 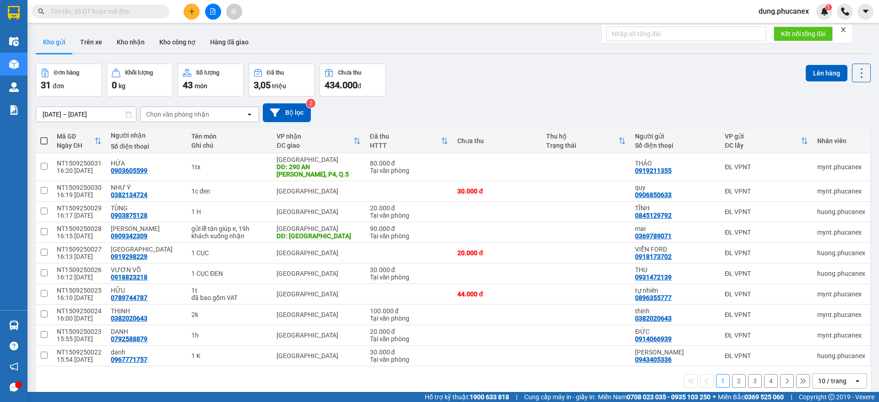 I want to click on div: NHƯ Ý, so click(x=146, y=188).